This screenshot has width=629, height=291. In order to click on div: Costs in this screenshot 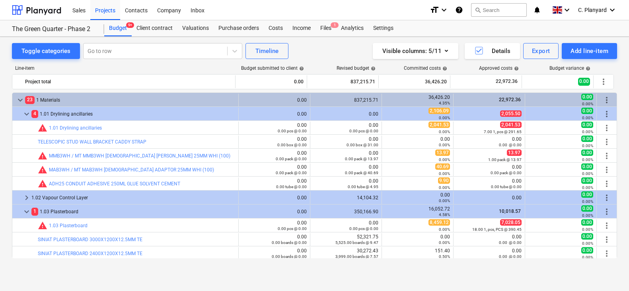, I will do `click(276, 28)`.